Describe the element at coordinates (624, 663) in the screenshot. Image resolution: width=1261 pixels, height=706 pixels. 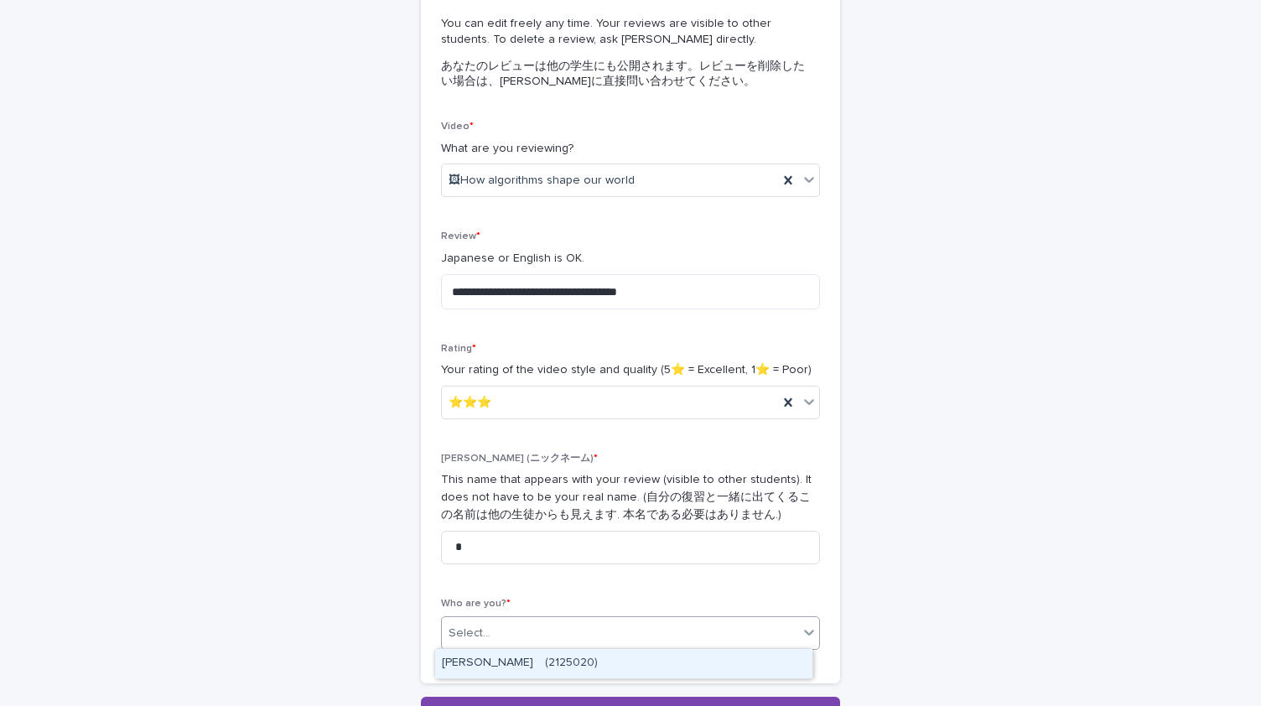
I see `div: Ryuichi Otowa (2125020)` at that location.